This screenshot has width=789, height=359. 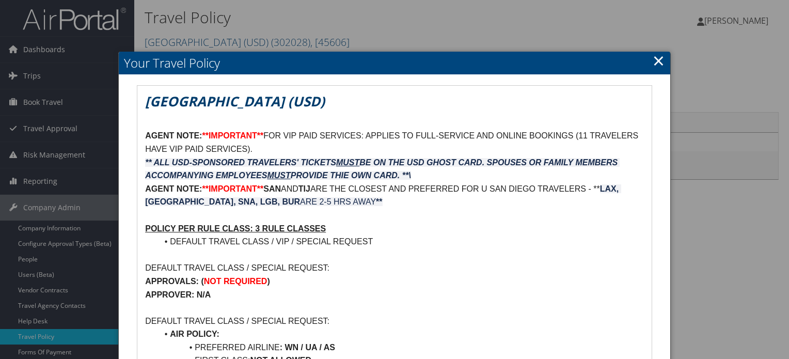 I want to click on li: PREFERRED AIRLINE, so click(x=401, y=348).